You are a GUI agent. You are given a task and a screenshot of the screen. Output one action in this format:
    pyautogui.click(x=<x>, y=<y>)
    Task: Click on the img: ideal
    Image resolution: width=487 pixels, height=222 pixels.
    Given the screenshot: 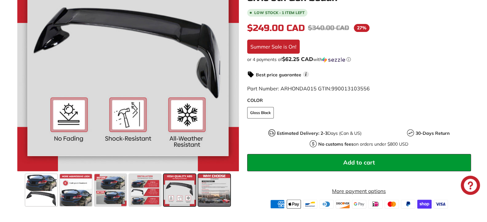 What is the action you would take?
    pyautogui.click(x=375, y=204)
    